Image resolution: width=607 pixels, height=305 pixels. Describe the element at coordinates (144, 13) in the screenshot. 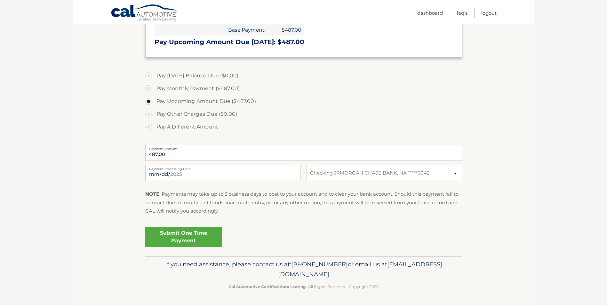

I see `a: Cal Automotive` at that location.